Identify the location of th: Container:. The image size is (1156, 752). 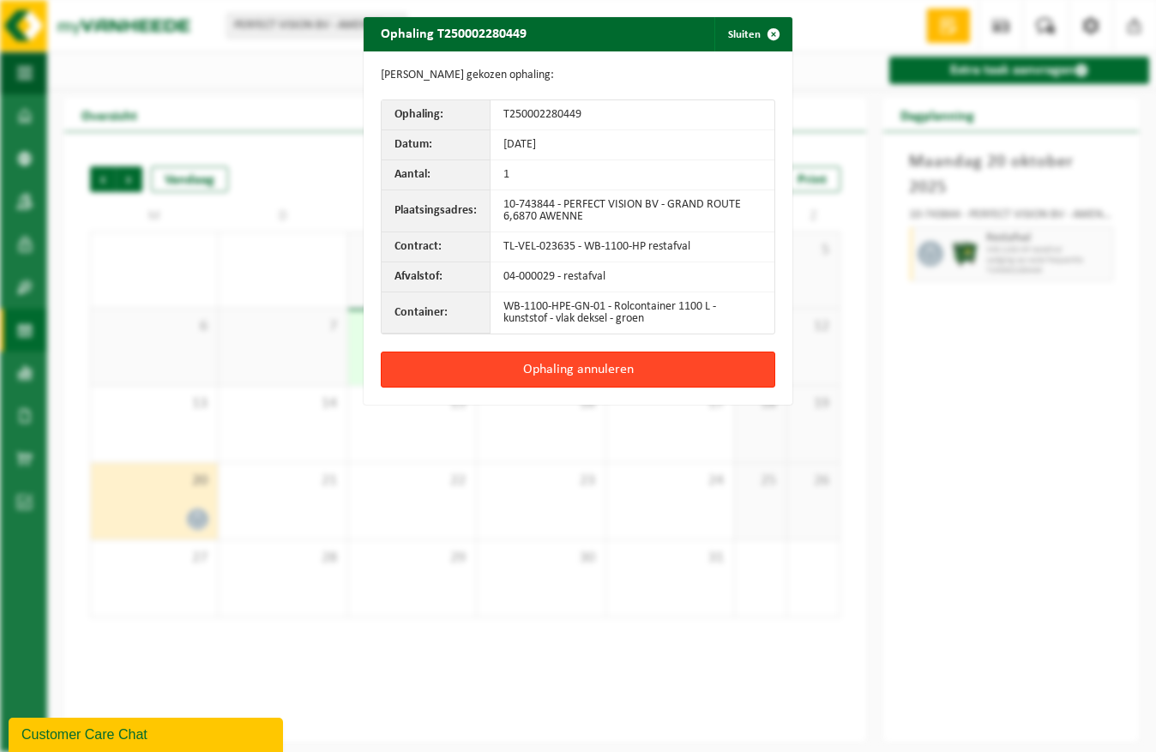
(436, 313).